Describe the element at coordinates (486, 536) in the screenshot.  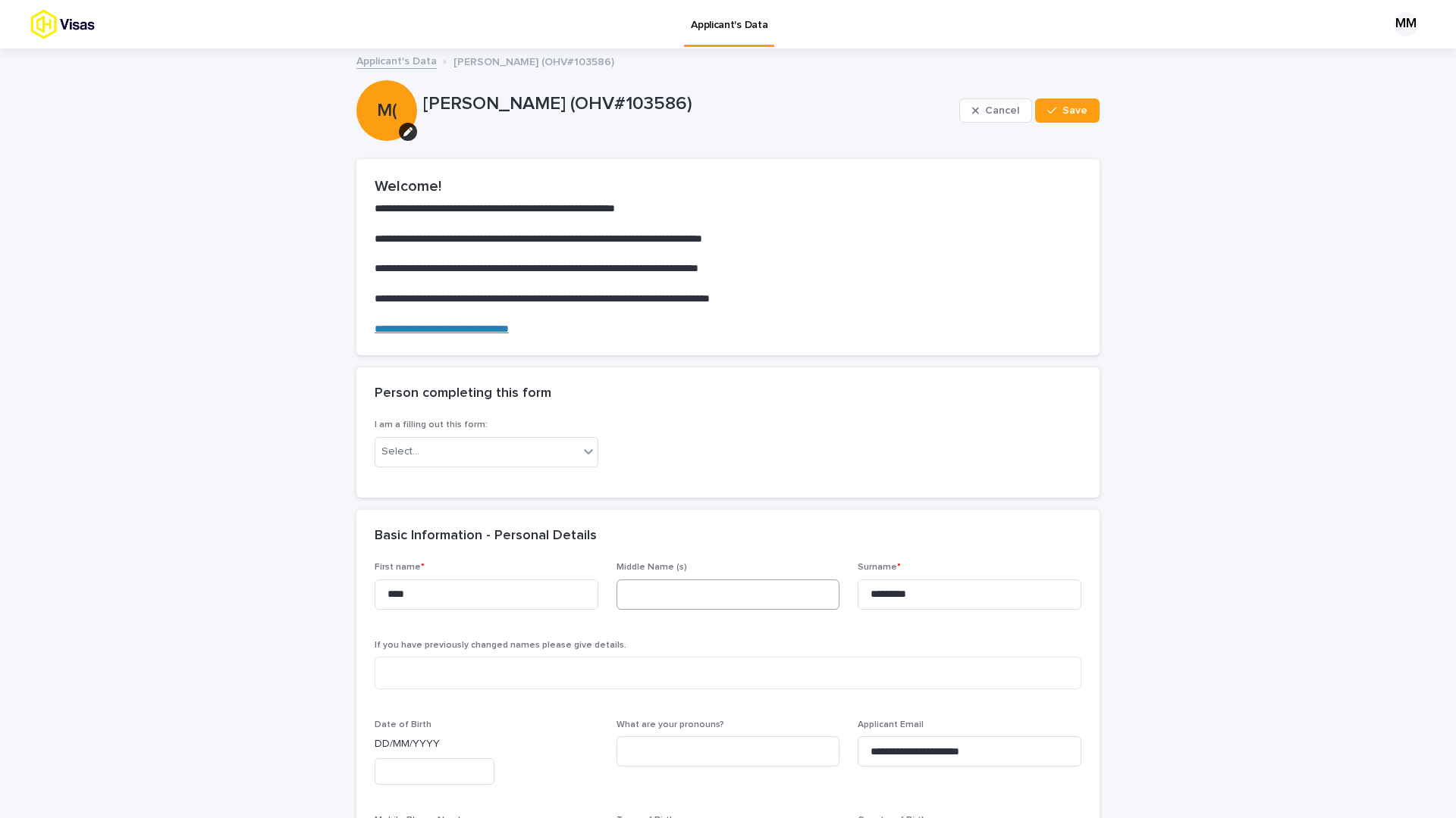
I see `h2: Basic Information - Personal Details` at that location.